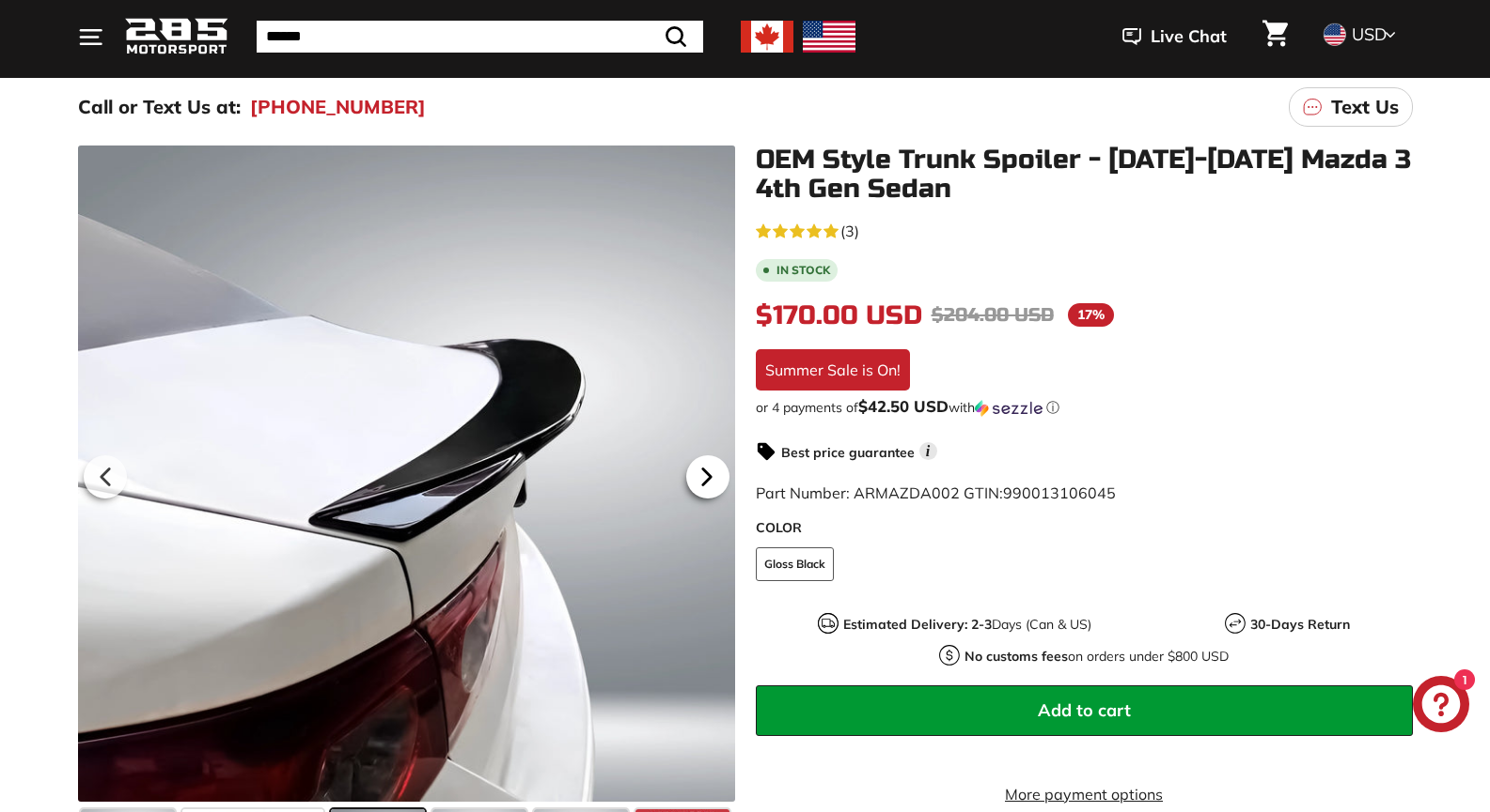 The width and height of the screenshot is (1490, 812). What do you see at coordinates (849, 231) in the screenshot?
I see `span: (3)` at bounding box center [849, 231].